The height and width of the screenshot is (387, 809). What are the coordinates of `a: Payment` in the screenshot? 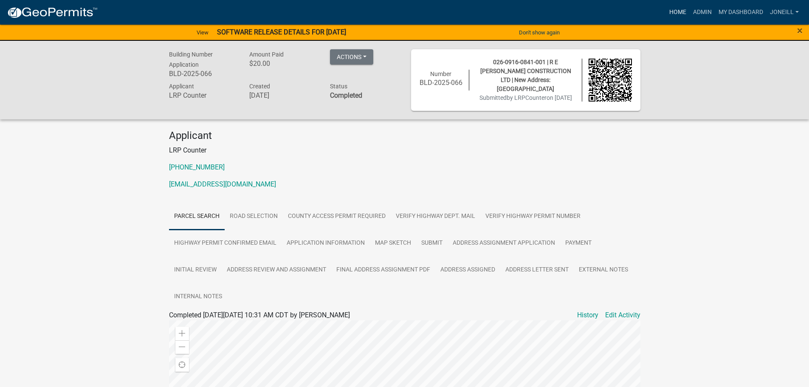 It's located at (578, 243).